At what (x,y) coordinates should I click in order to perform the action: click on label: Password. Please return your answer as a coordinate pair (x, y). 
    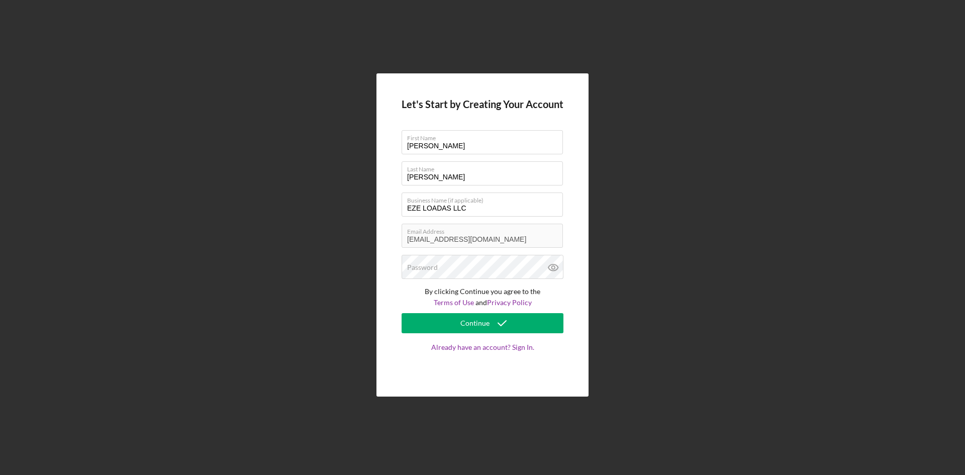
    Looking at the image, I should click on (422, 267).